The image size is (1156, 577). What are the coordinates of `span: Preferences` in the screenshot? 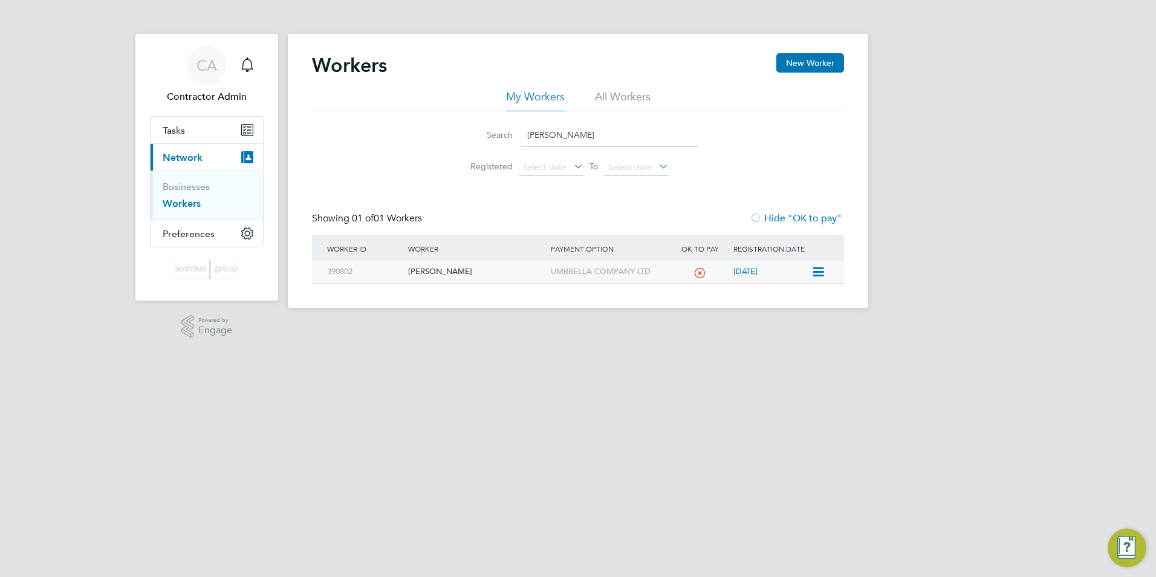 It's located at (189, 233).